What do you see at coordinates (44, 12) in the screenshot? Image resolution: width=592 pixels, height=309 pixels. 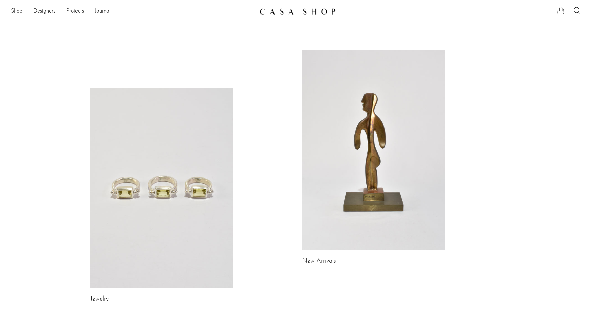 I see `a: Designers` at bounding box center [44, 12].